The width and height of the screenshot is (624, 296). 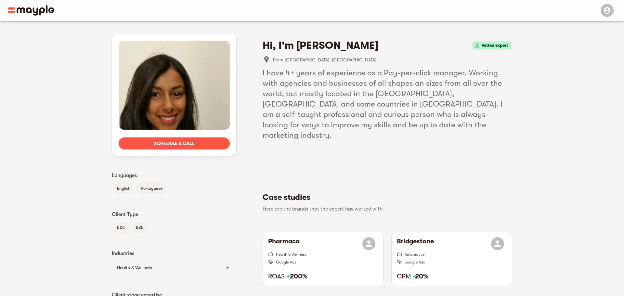 I want to click on span: Vetted Expert, so click(x=494, y=45).